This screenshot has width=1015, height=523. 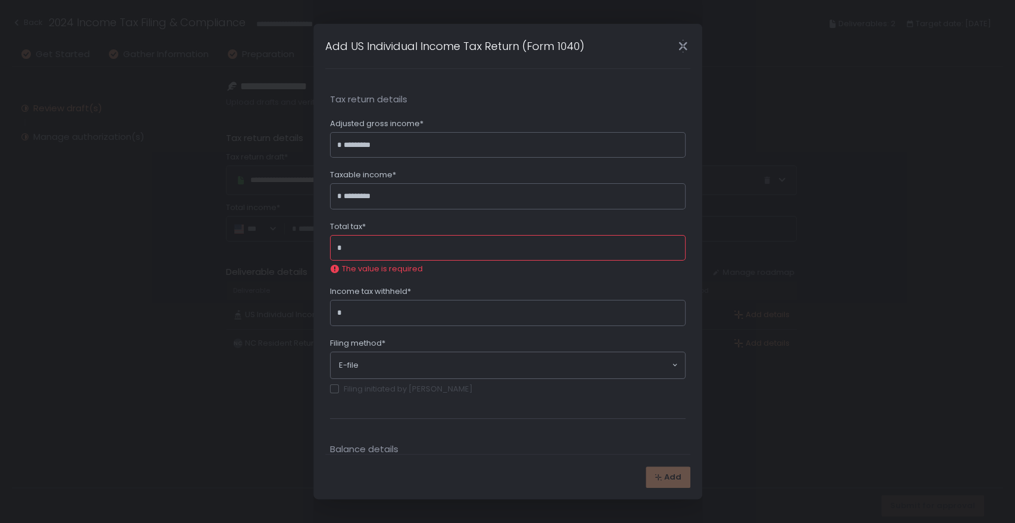 I want to click on span: Tax return details, so click(x=508, y=99).